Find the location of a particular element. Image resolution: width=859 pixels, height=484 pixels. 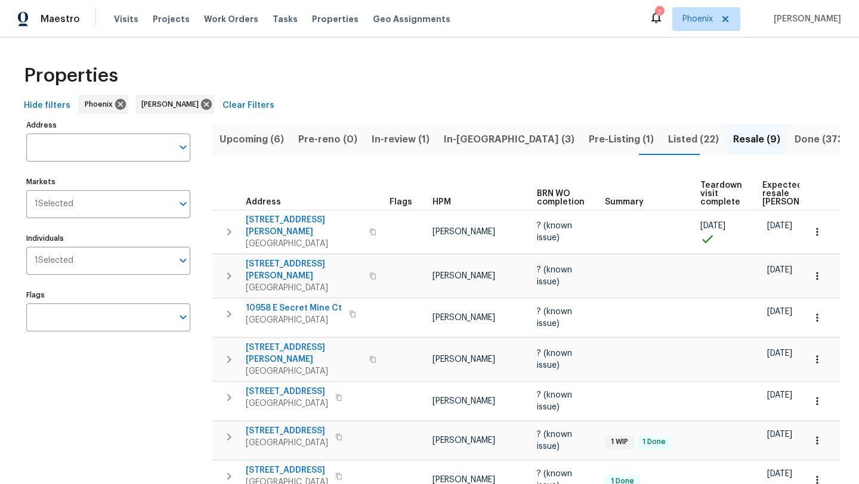

span: BRN WO completion is located at coordinates (561, 198).